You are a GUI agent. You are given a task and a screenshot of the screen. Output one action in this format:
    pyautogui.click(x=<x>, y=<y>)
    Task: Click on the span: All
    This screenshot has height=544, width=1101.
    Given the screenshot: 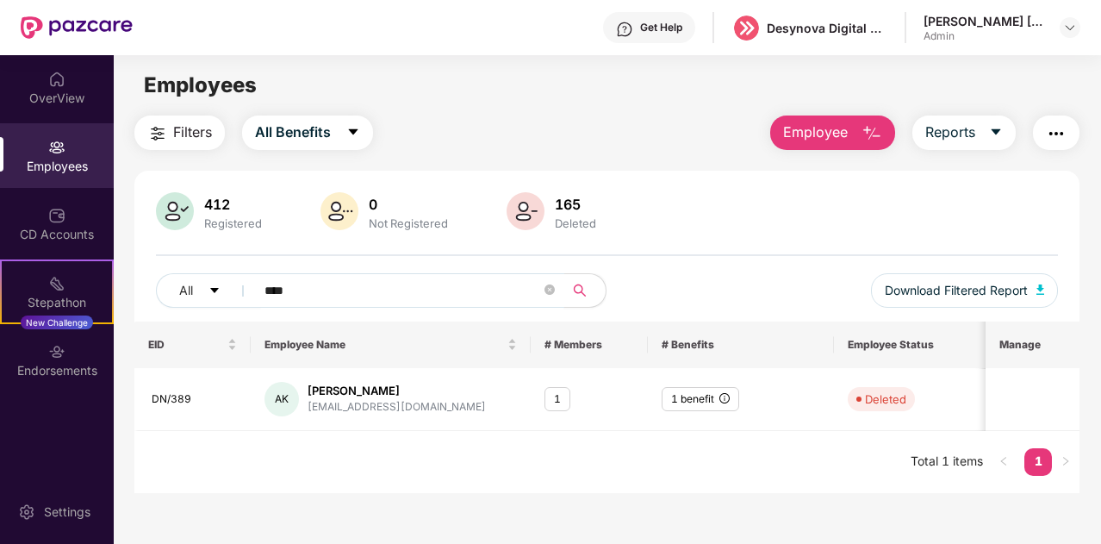 What is the action you would take?
    pyautogui.click(x=186, y=290)
    